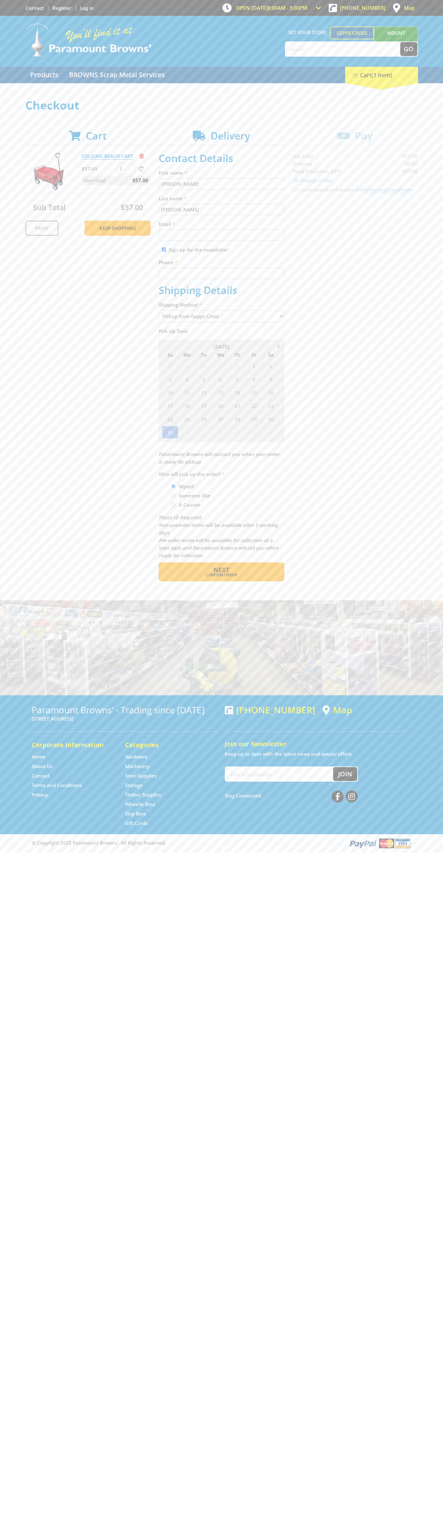 The image size is (443, 1538). What do you see at coordinates (57, 785) in the screenshot?
I see `a: Go to the Terms and Conditions page` at bounding box center [57, 785].